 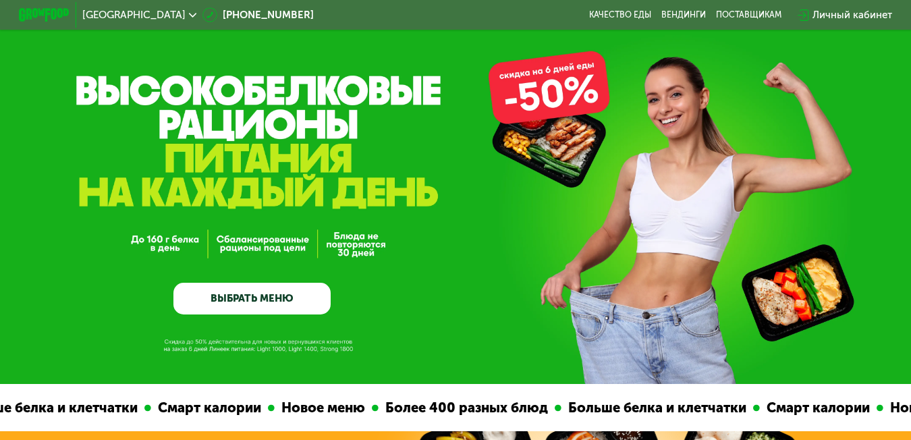 What do you see at coordinates (655, 407) in the screenshot?
I see `div: Больше белка и клетчатки` at bounding box center [655, 407].